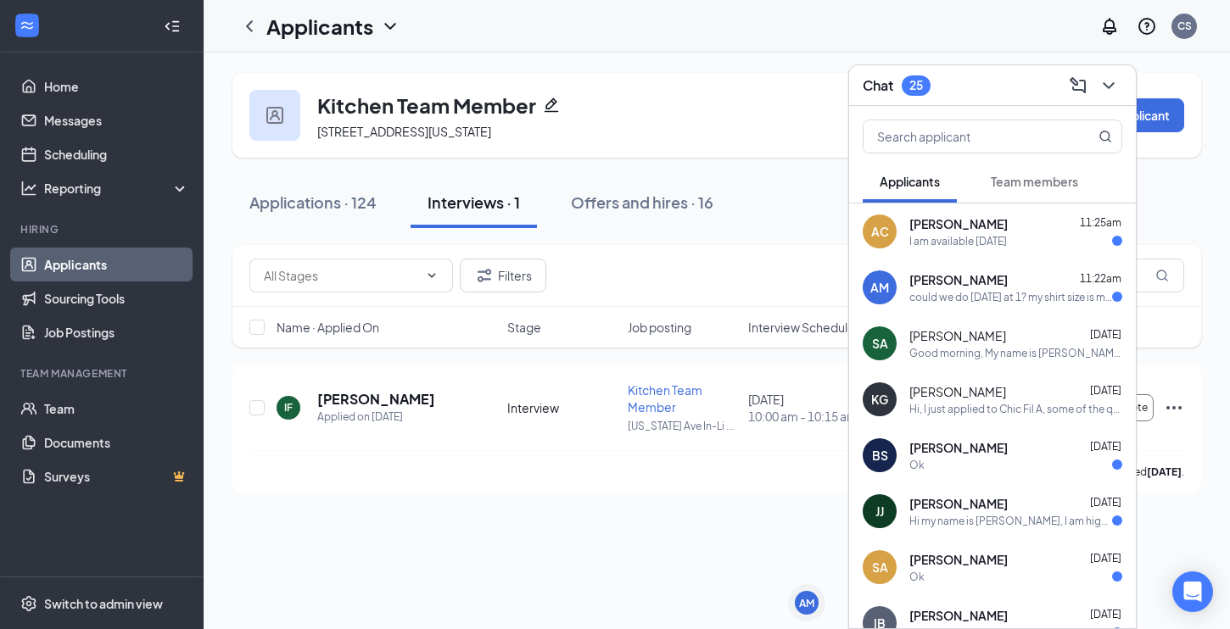 The height and width of the screenshot is (629, 1230). Describe the element at coordinates (1078, 86) in the screenshot. I see `svg: ComposeMessage` at that location.